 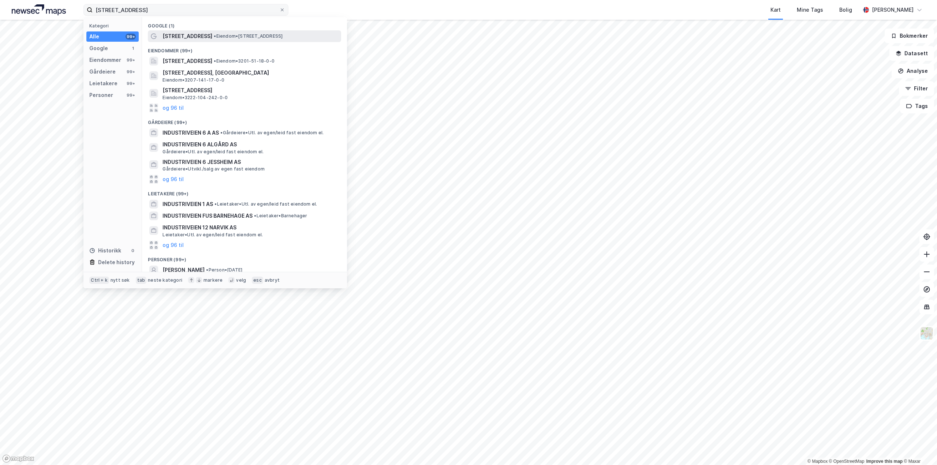 I want to click on a: Improve this map, so click(x=885, y=462).